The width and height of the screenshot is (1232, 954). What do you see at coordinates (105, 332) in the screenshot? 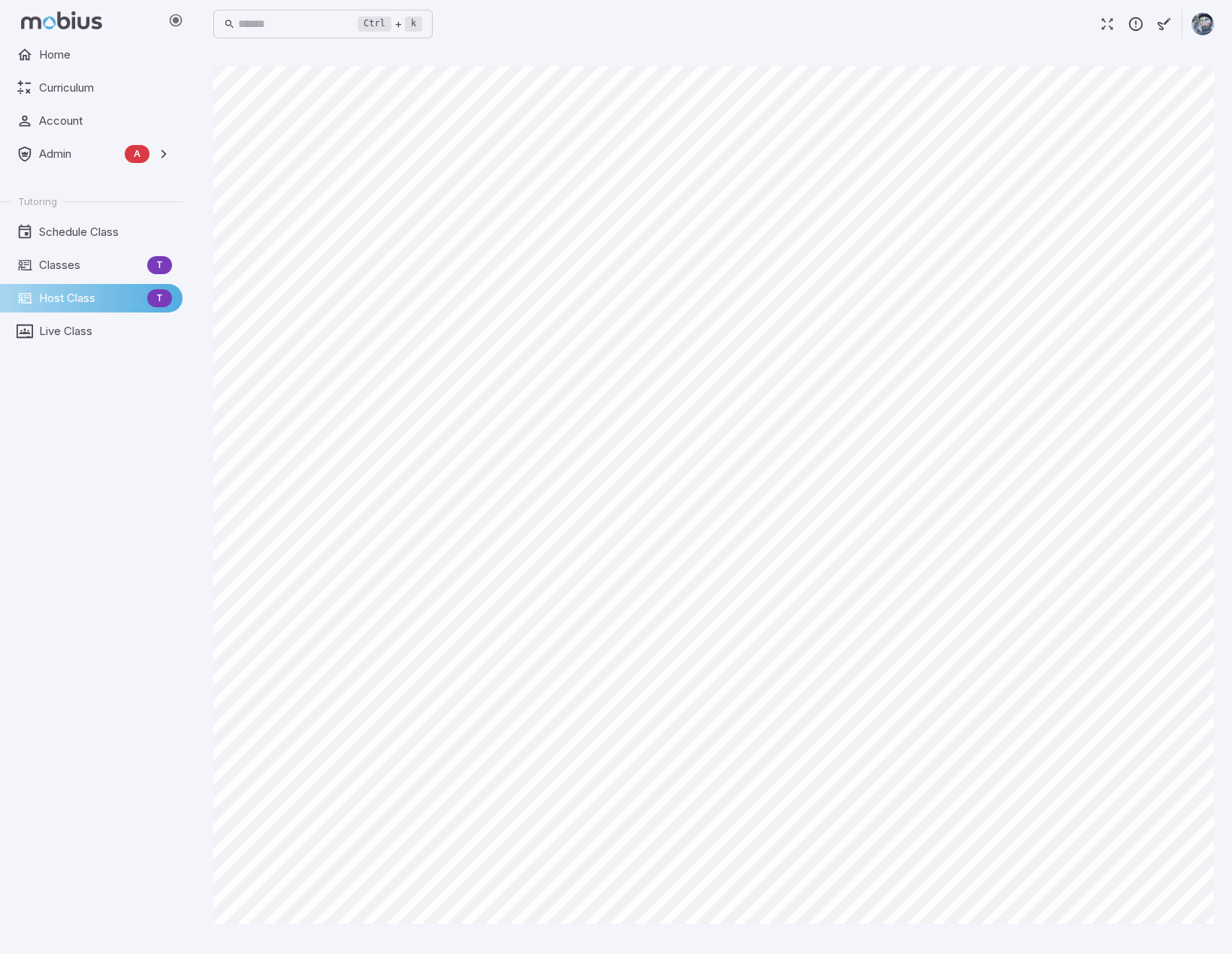
I see `span: Live Class` at bounding box center [105, 332].